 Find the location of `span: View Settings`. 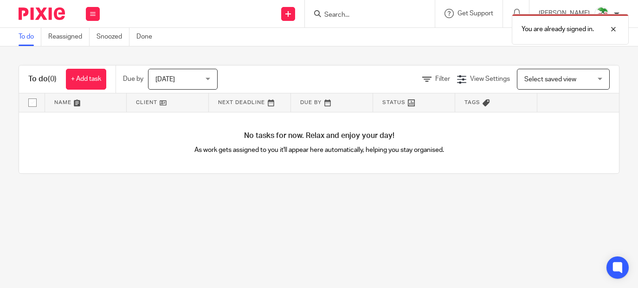

span: View Settings is located at coordinates (490, 79).